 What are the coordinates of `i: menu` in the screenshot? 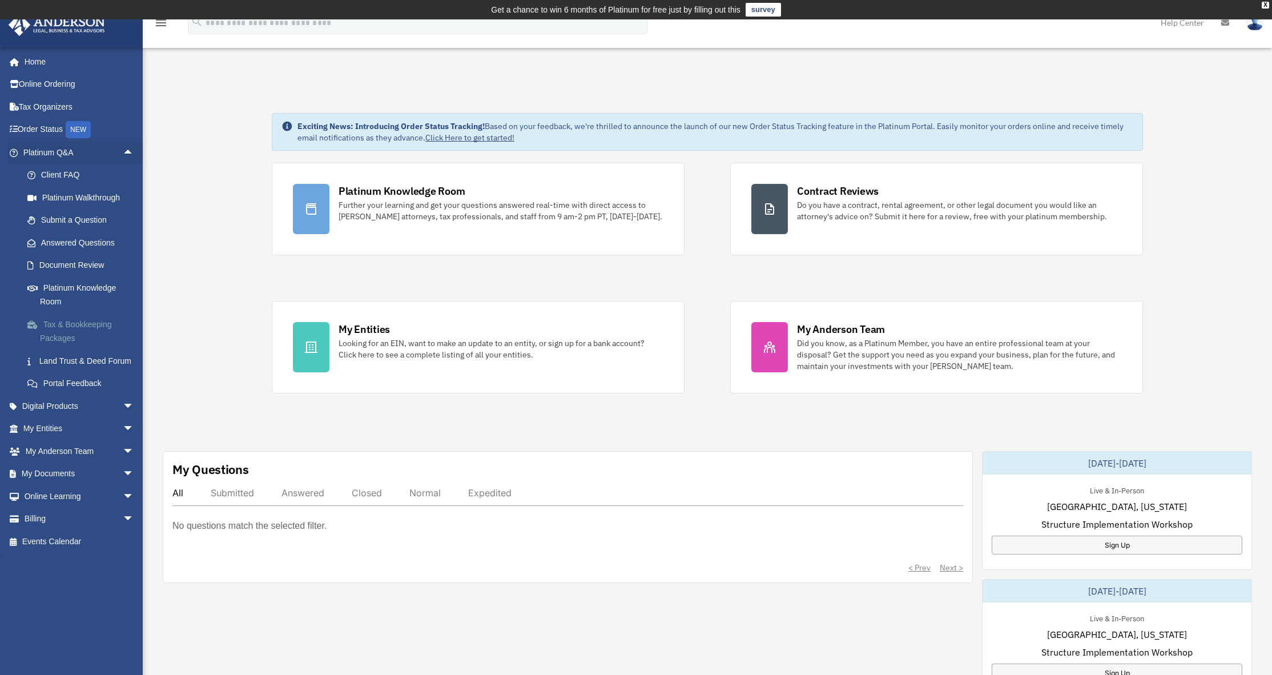 It's located at (161, 23).